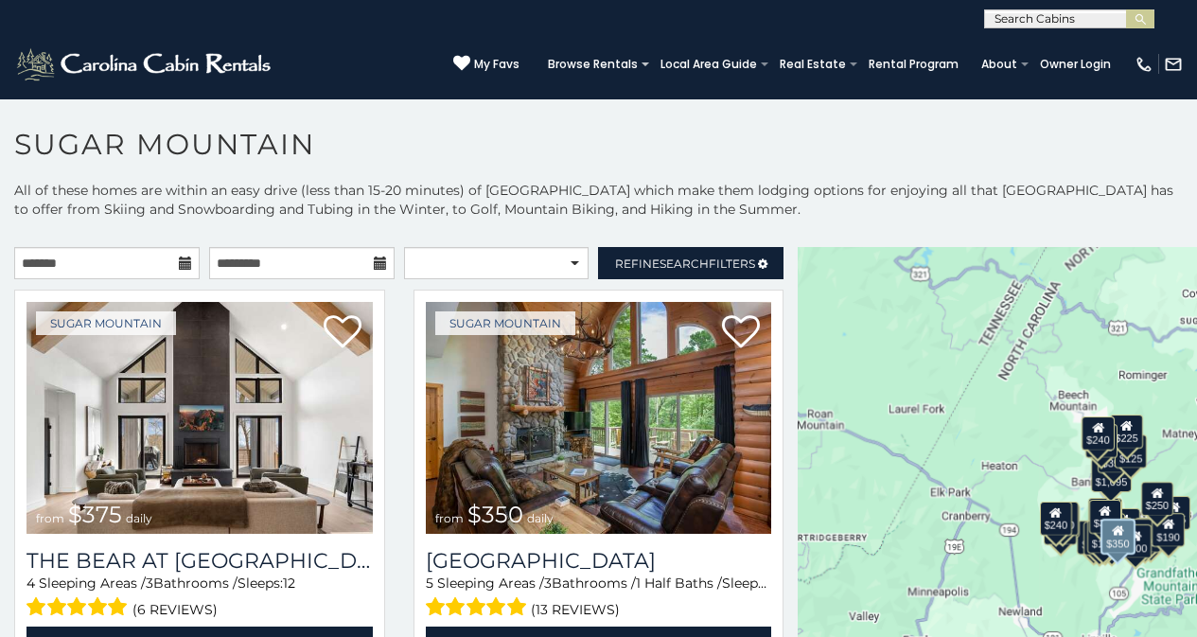 The height and width of the screenshot is (637, 1197). I want to click on h3: Grouse Moor Lodge, so click(599, 560).